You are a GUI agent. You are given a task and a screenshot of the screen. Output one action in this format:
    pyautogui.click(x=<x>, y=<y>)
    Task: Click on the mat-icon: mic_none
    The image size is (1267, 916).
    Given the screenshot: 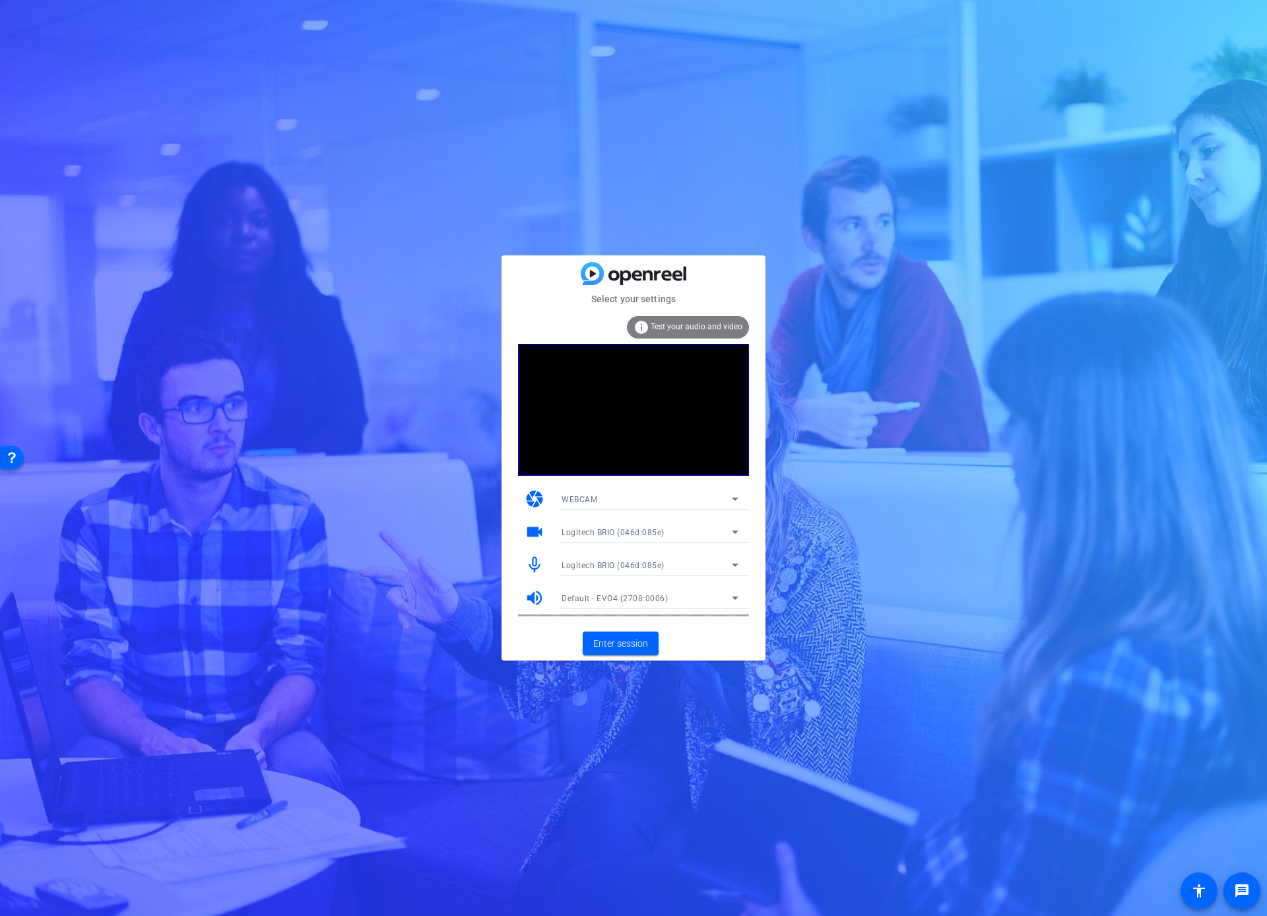 What is the action you would take?
    pyautogui.click(x=535, y=565)
    